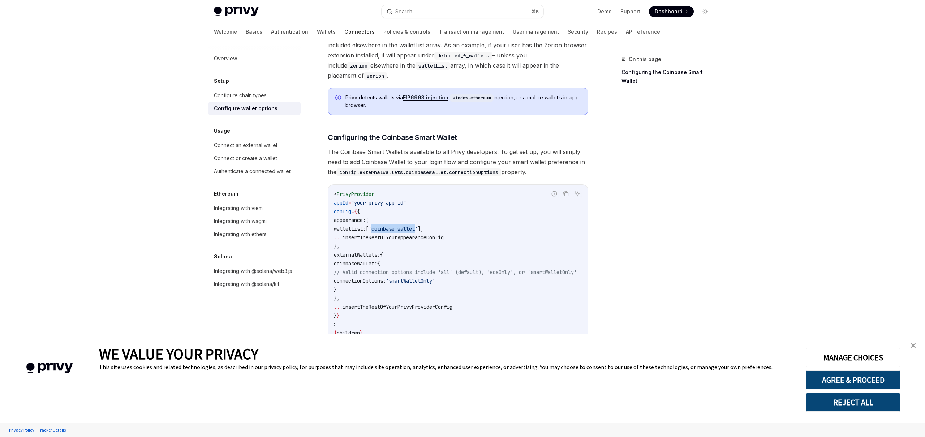 Image resolution: width=925 pixels, height=437 pixels. Describe the element at coordinates (356, 263) in the screenshot. I see `span: coinbaseWallet:` at that location.